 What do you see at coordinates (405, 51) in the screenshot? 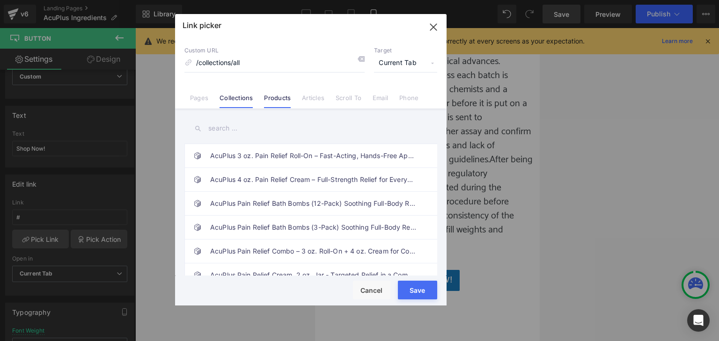
I see `p: Target` at bounding box center [405, 51].